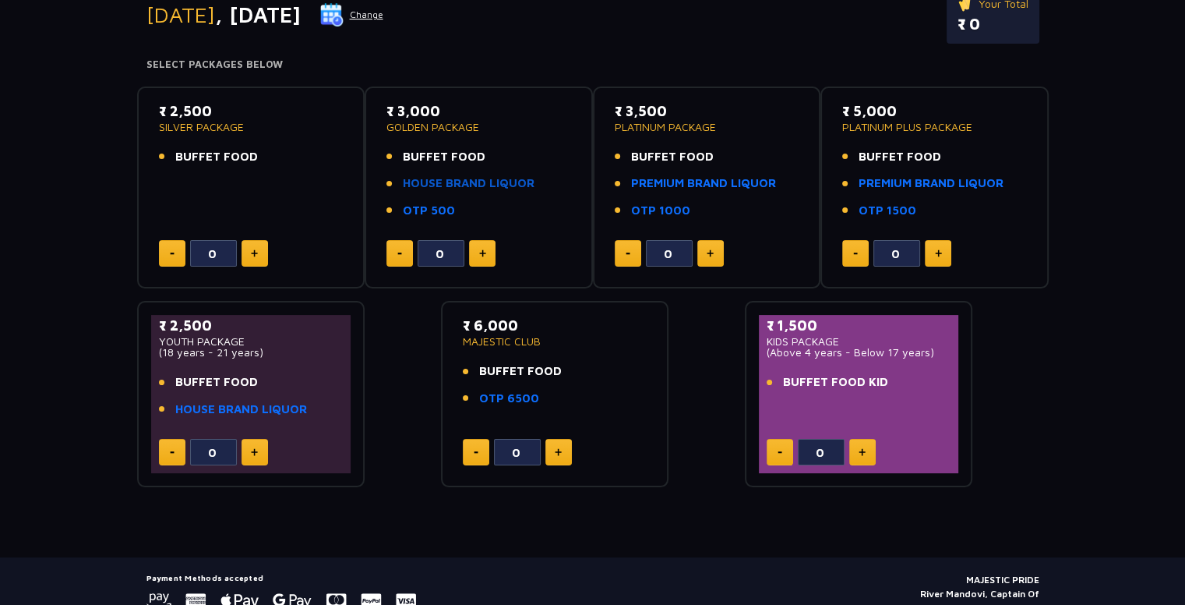 Image resolution: width=1185 pixels, height=605 pixels. Describe the element at coordinates (935, 127) in the screenshot. I see `p: PLATINUM PLUS PACKAGE` at that location.